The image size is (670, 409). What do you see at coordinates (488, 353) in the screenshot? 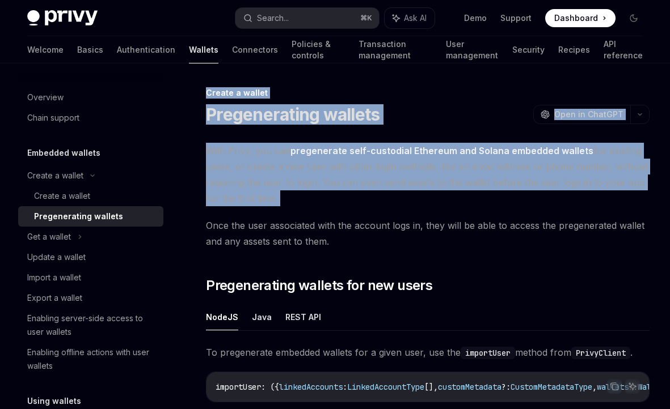
I see `code: importUser` at bounding box center [488, 353].